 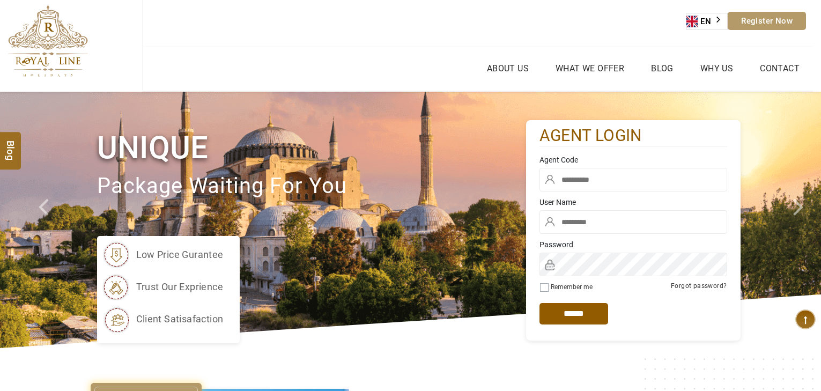 I want to click on li: low price gurantee, so click(x=163, y=255).